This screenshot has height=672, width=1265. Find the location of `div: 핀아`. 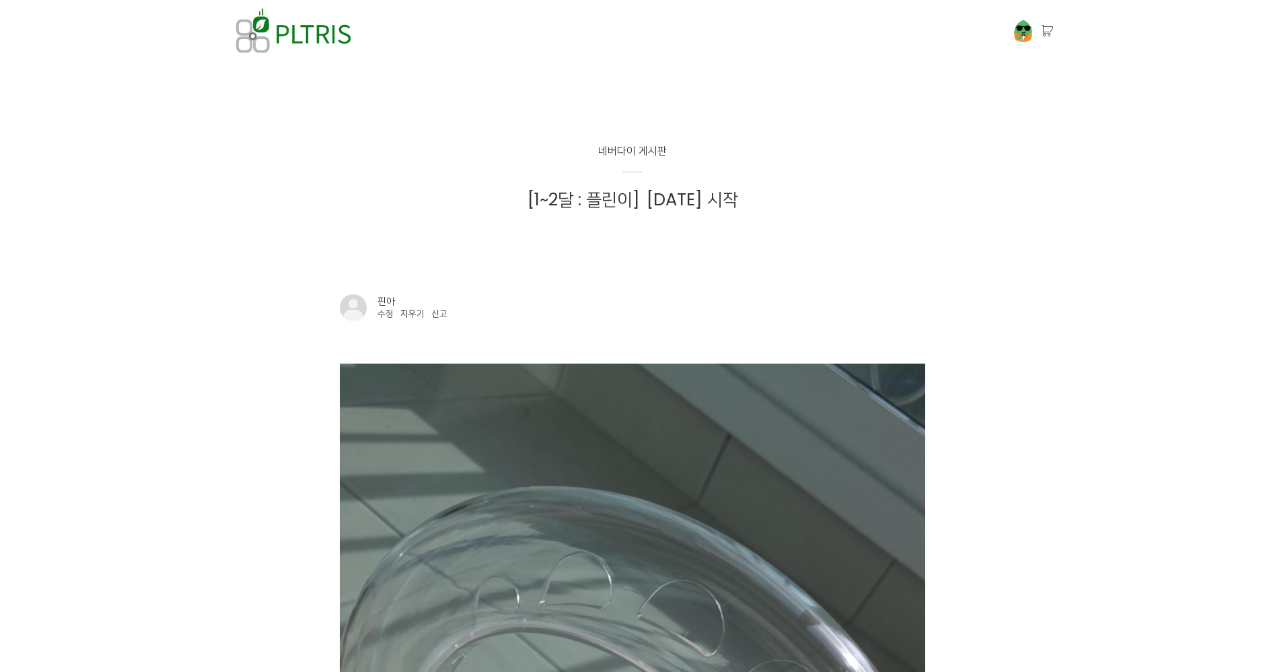

div: 핀아 is located at coordinates (416, 301).